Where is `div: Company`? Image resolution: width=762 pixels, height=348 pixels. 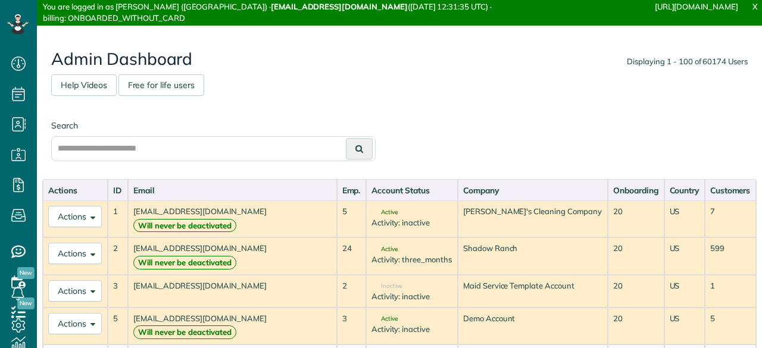 div: Company is located at coordinates (533, 191).